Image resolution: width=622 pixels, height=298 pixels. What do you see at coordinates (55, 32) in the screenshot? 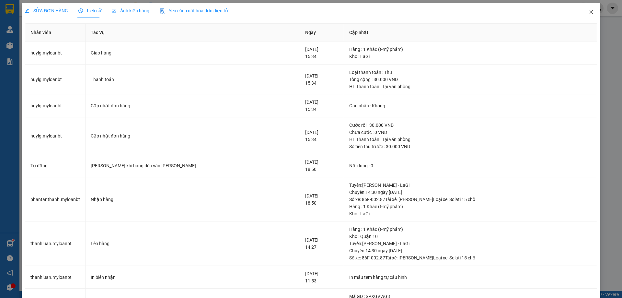
I see `th: Nhân viên` at bounding box center [55, 32].